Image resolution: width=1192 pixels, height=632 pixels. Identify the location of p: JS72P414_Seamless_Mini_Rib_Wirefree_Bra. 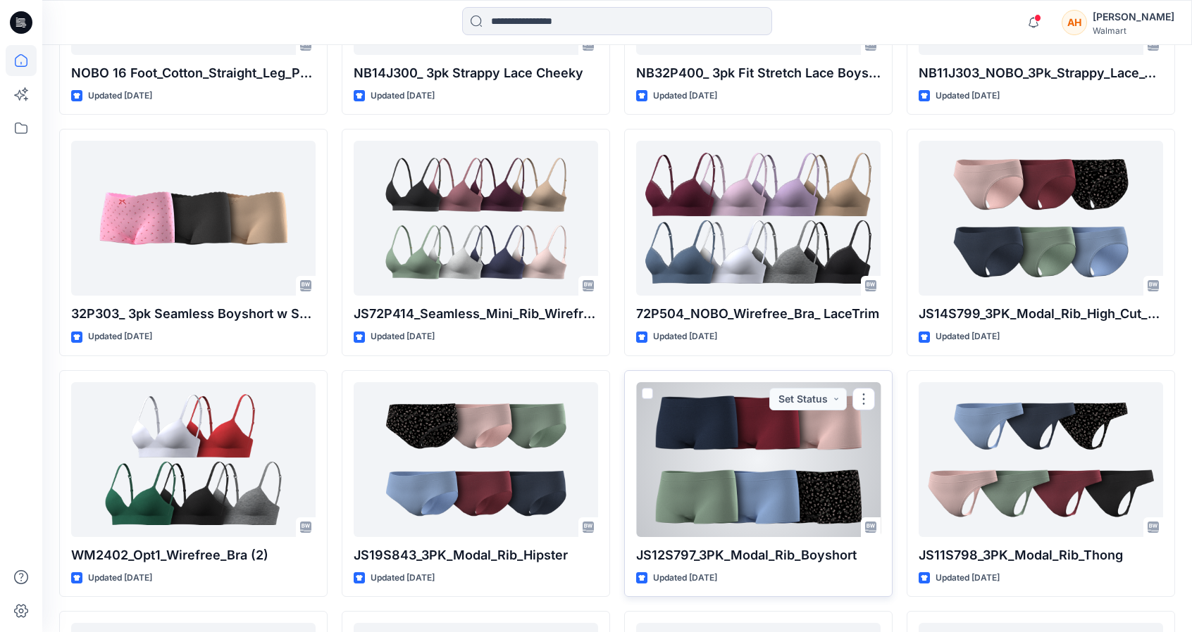
(475, 314).